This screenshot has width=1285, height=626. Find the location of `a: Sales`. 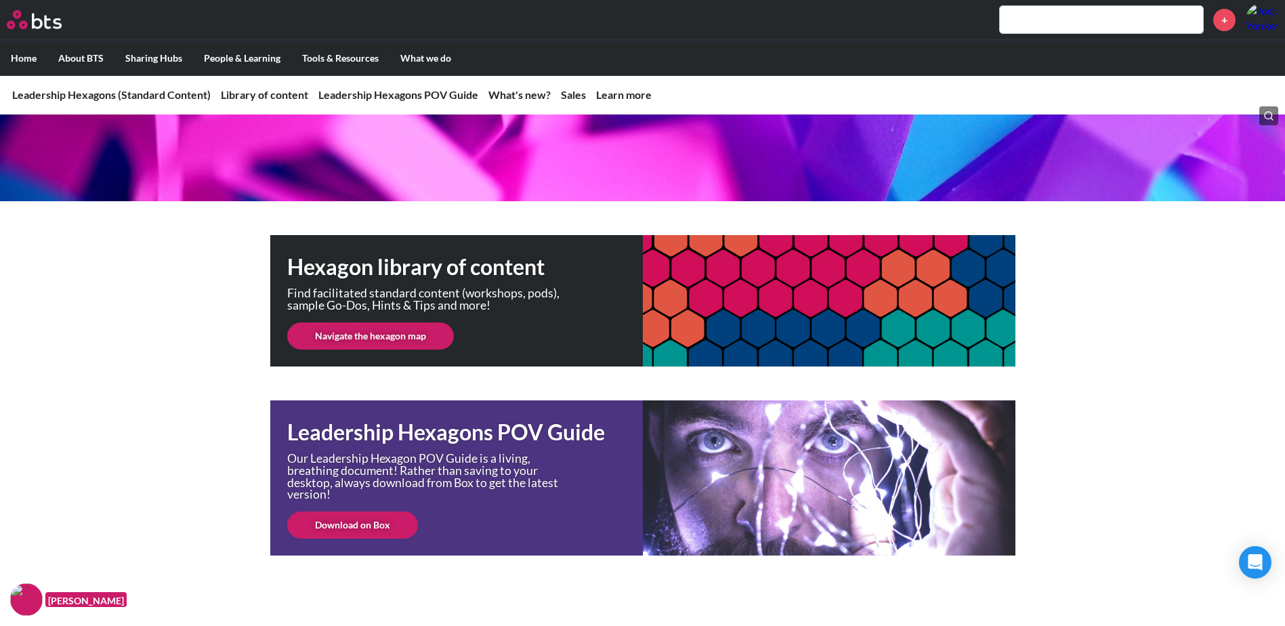

a: Sales is located at coordinates (573, 94).